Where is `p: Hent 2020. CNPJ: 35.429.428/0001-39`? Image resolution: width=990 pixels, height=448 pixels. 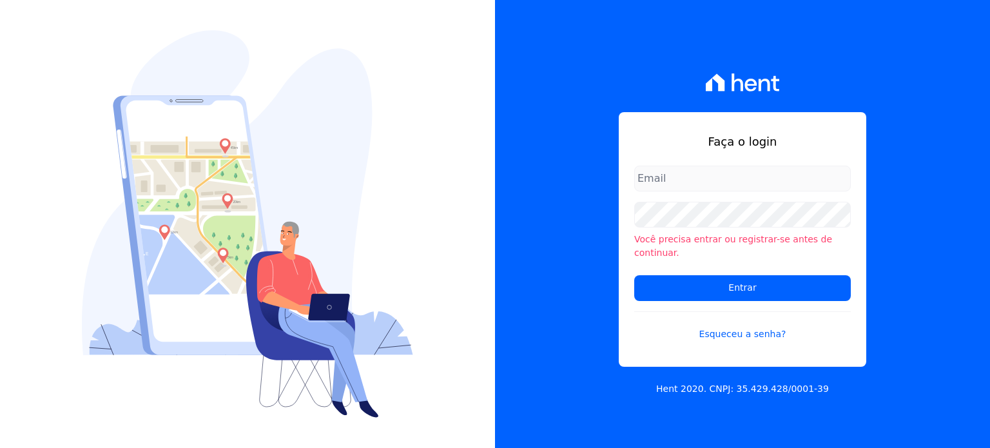 p: Hent 2020. CNPJ: 35.429.428/0001-39 is located at coordinates (742, 389).